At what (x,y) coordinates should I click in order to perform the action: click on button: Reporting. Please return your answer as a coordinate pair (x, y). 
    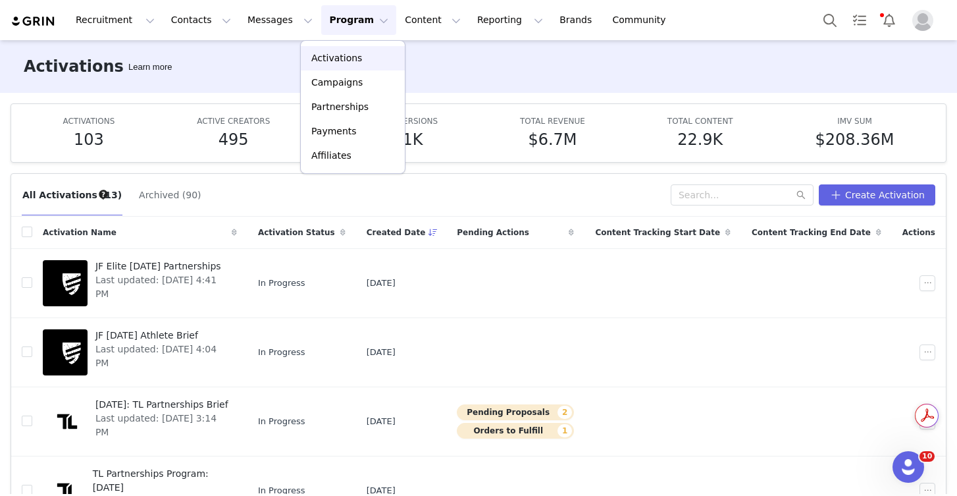
    Looking at the image, I should click on (510, 20).